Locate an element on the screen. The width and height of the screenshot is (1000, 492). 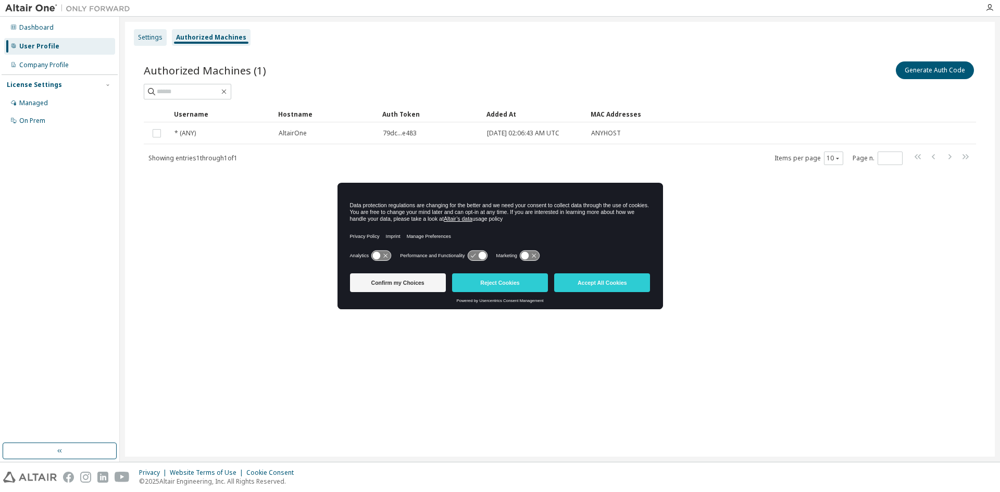
div: Authorized Machines is located at coordinates (211, 37).